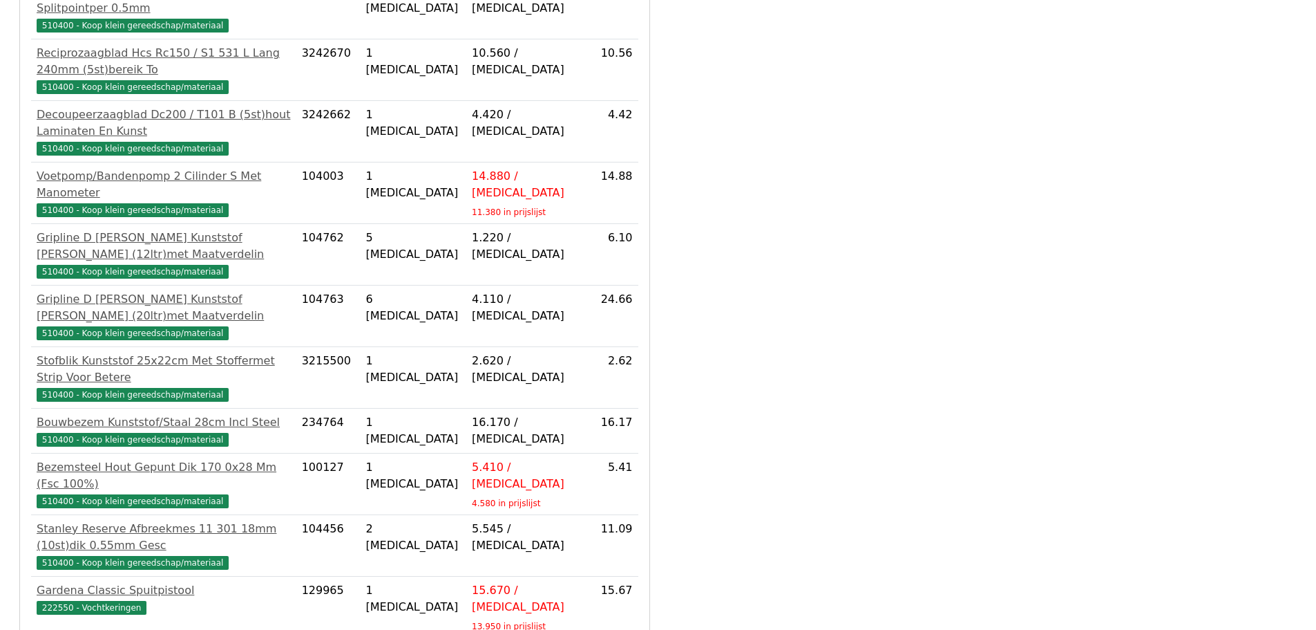 The width and height of the screenshot is (1316, 630). What do you see at coordinates (164, 590) in the screenshot?
I see `div: Gardena Classic Spuitpistool` at bounding box center [164, 590].